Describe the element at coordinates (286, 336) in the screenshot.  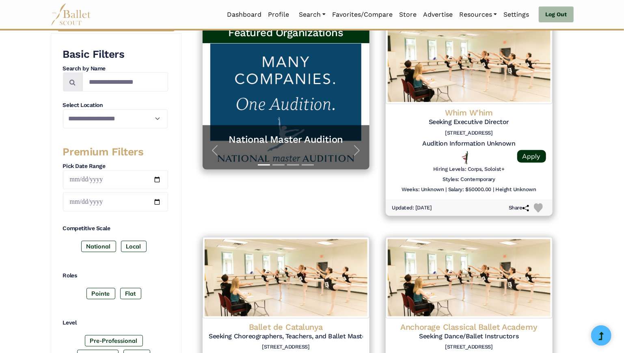
I see `h5: Seeking Choreographers, Teachers, and Ballet Masters` at that location.